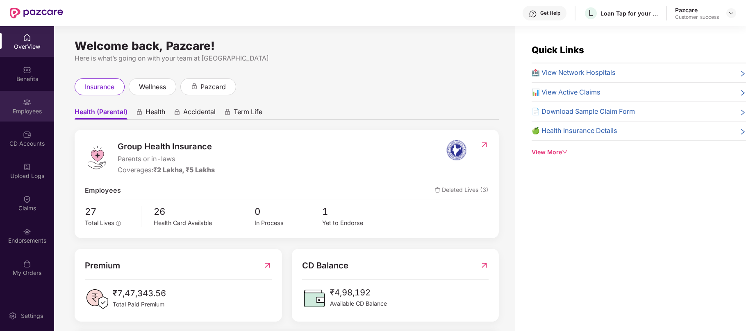 Image resolution: width=746 pixels, height=331 pixels. Describe the element at coordinates (533, 14) in the screenshot. I see `img: svg+xml;base64,PHN2ZyBpZD0iSGVscC0zMngzMiIgeG1sbnM9Imh0dHA6Ly93d3cudzMub3JnLzIwMDAvc3ZnIiB3aWR0aD...` at that location.